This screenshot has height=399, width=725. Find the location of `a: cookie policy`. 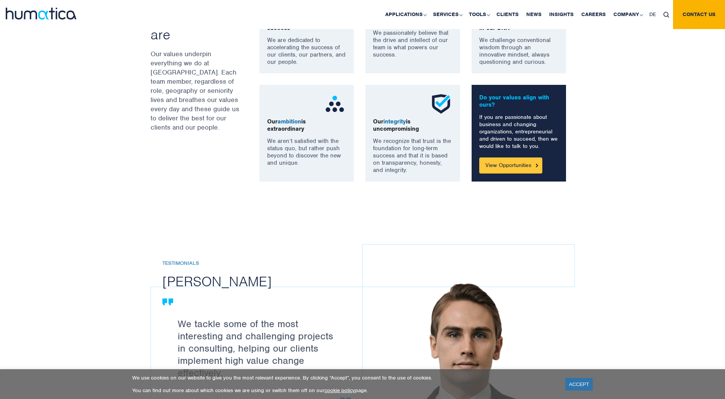

a: cookie policy is located at coordinates (340, 390).